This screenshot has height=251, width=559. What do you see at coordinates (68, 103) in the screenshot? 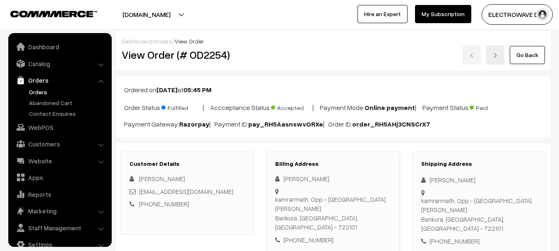
I see `a: Abandoned Cart` at bounding box center [68, 103].